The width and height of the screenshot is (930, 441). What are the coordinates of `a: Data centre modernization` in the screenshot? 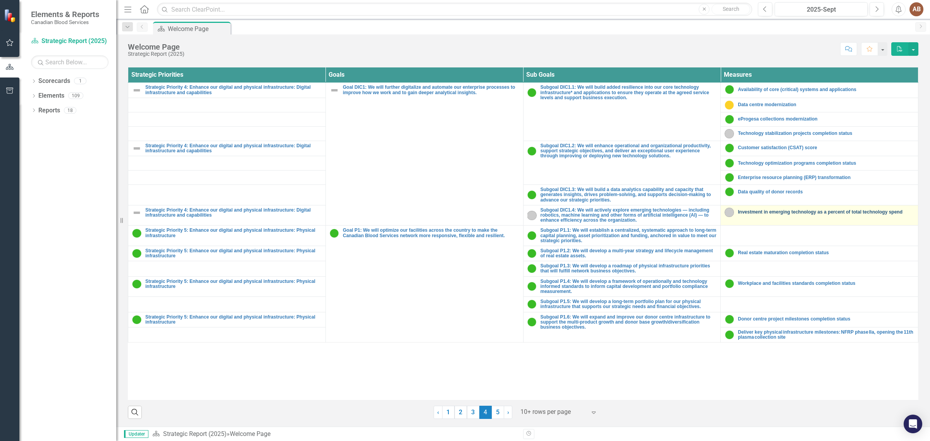 It's located at (826, 105).